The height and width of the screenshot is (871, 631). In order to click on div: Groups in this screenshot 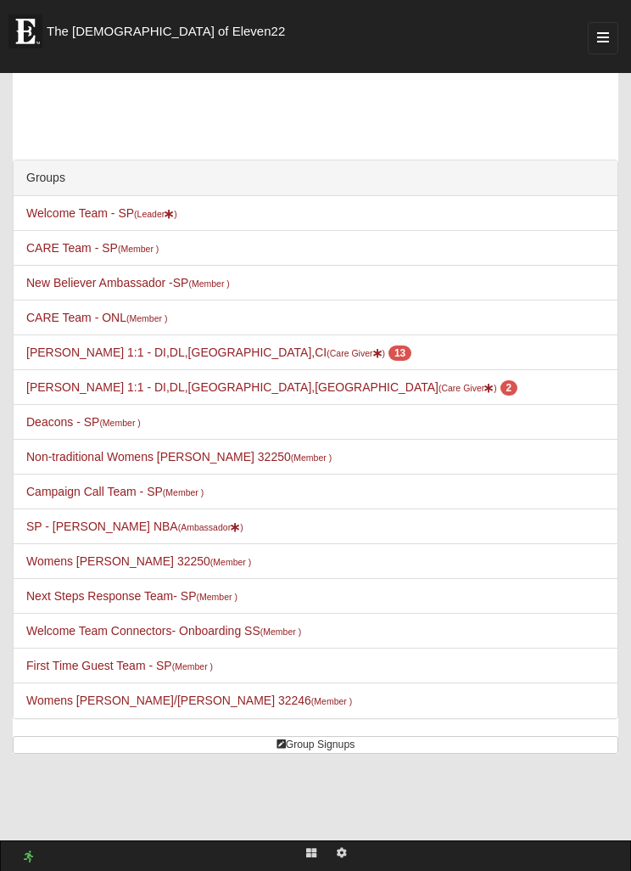, I will do `click(316, 178)`.